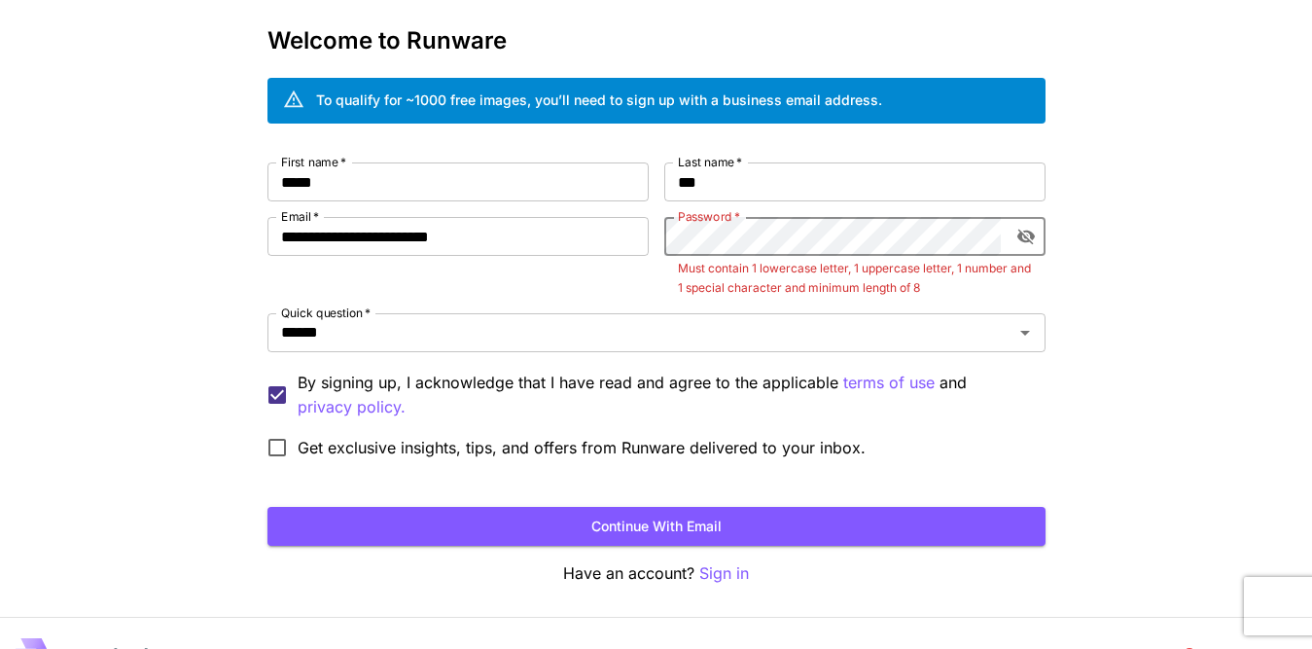 This screenshot has width=1312, height=649. What do you see at coordinates (723, 573) in the screenshot?
I see `button: Sign in` at bounding box center [723, 573].